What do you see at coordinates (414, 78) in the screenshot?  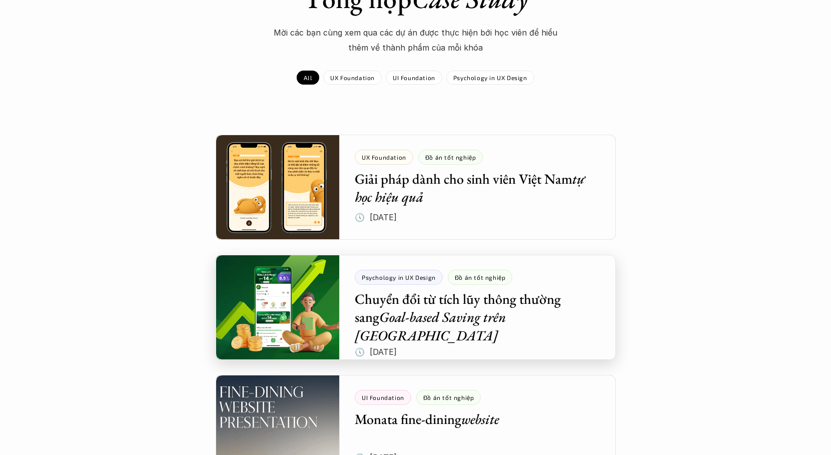 I see `p: UI Foundation` at bounding box center [414, 78].